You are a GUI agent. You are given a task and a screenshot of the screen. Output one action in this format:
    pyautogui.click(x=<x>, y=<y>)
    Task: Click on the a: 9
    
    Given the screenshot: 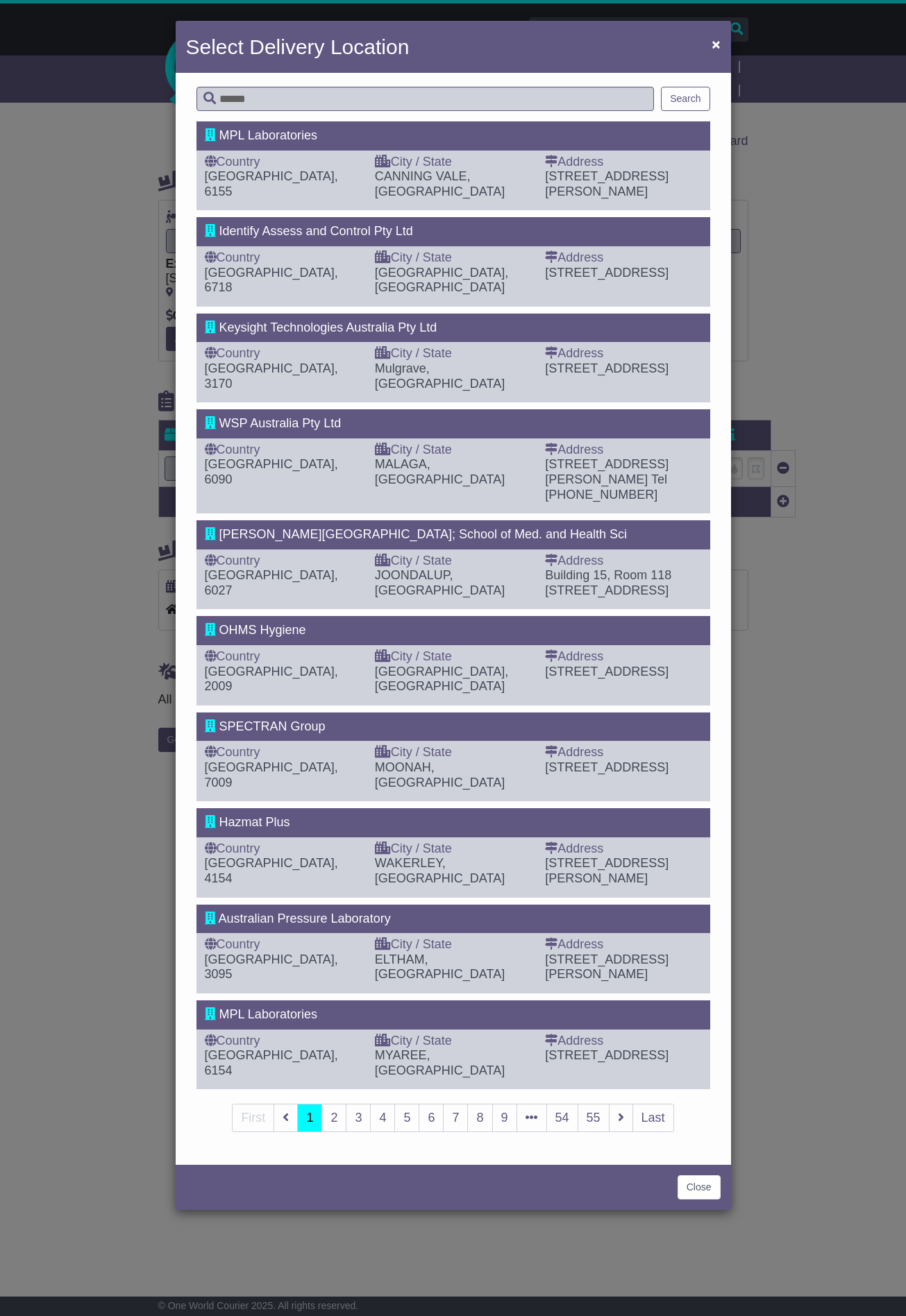 What is the action you would take?
    pyautogui.click(x=504, y=1118)
    